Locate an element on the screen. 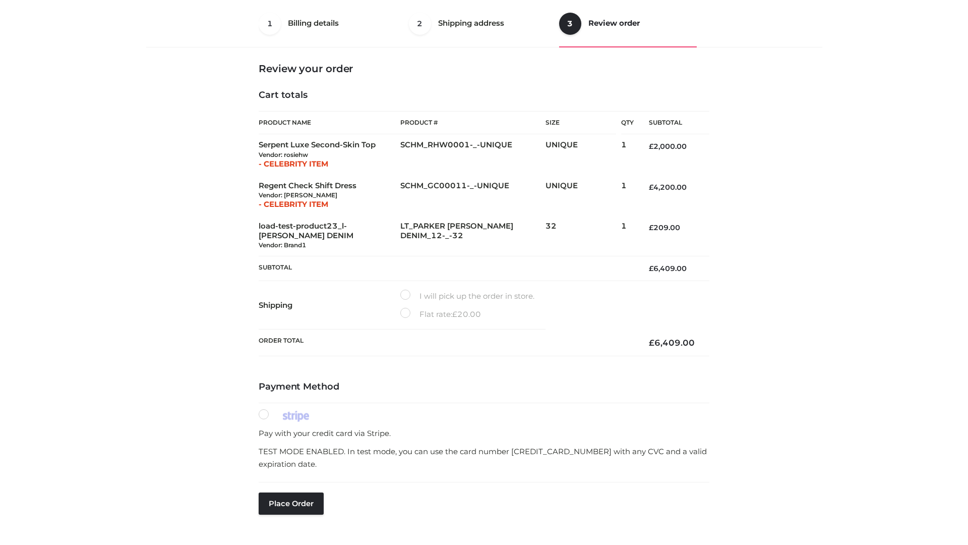  h3: Review your order is located at coordinates (484, 69).